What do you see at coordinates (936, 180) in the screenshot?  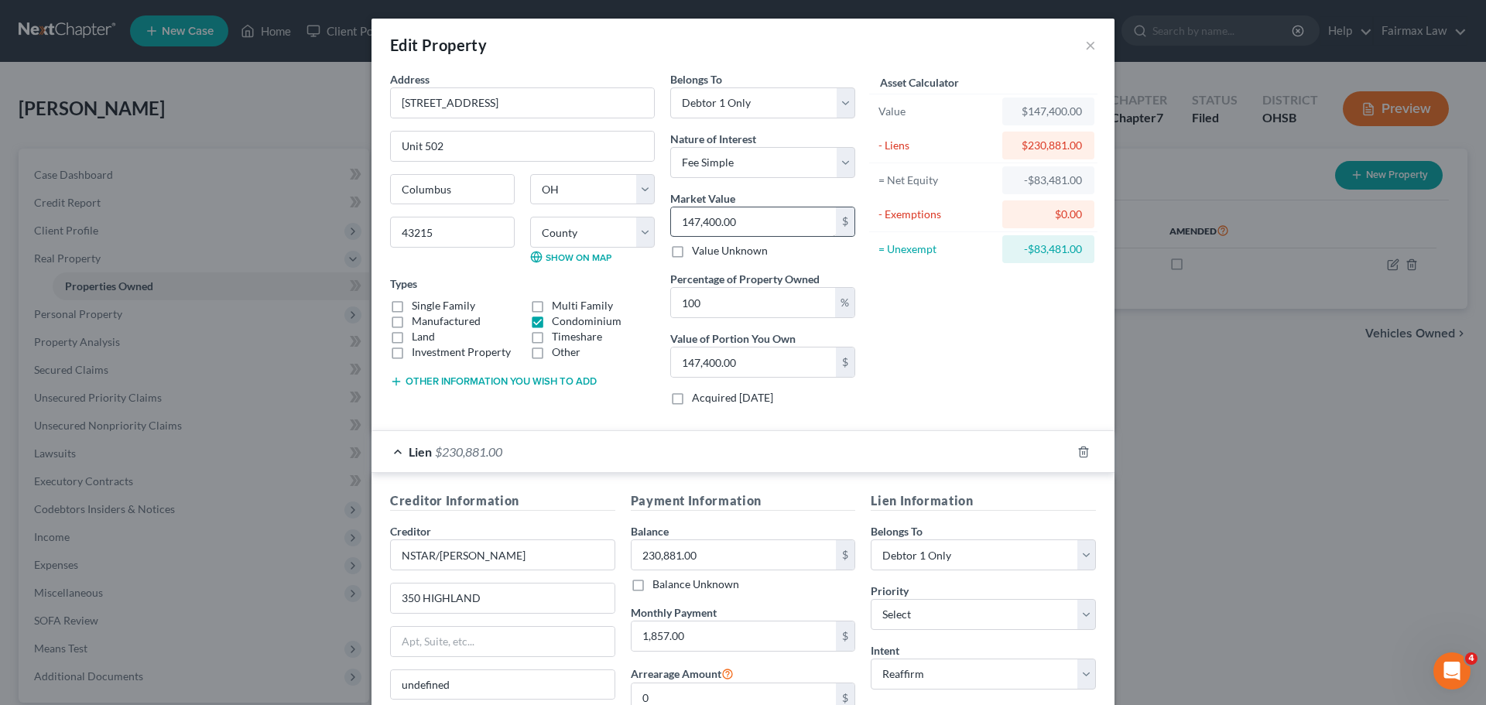 I see `div: = Net Equity` at bounding box center [936, 180].